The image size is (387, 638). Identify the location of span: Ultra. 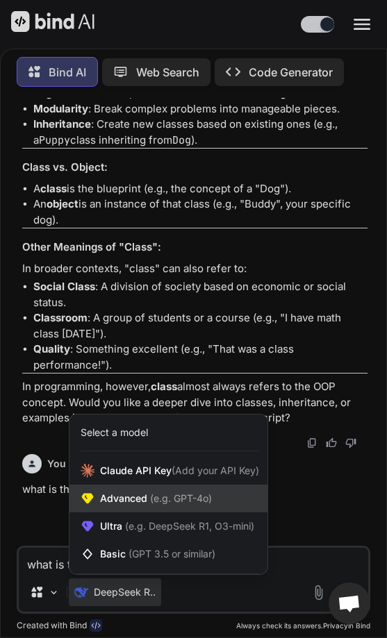
(177, 526).